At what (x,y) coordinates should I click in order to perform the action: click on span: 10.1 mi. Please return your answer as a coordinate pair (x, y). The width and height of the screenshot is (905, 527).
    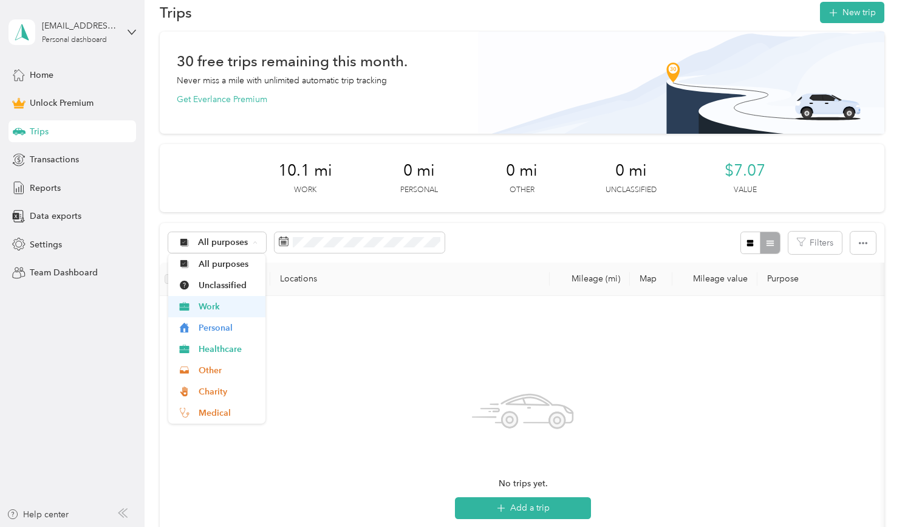
    Looking at the image, I should click on (305, 171).